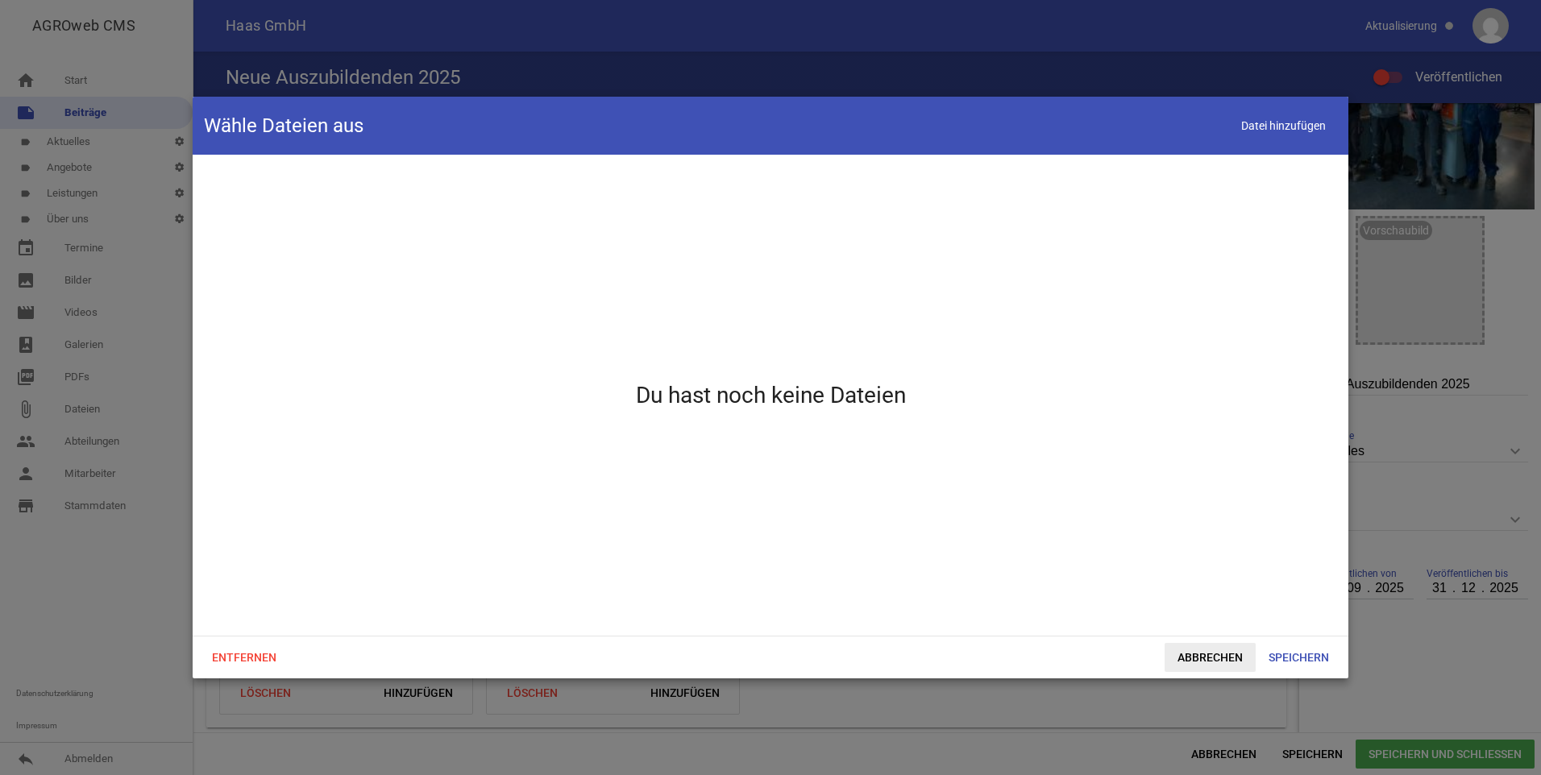  What do you see at coordinates (244, 658) in the screenshot?
I see `span: Entfernen` at bounding box center [244, 658].